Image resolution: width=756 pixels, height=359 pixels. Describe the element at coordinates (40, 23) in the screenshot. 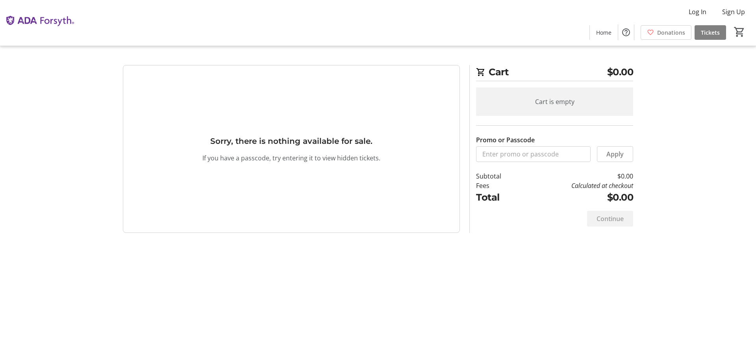

I see `img: The ADA Forsyth Institute's Logo` at that location.